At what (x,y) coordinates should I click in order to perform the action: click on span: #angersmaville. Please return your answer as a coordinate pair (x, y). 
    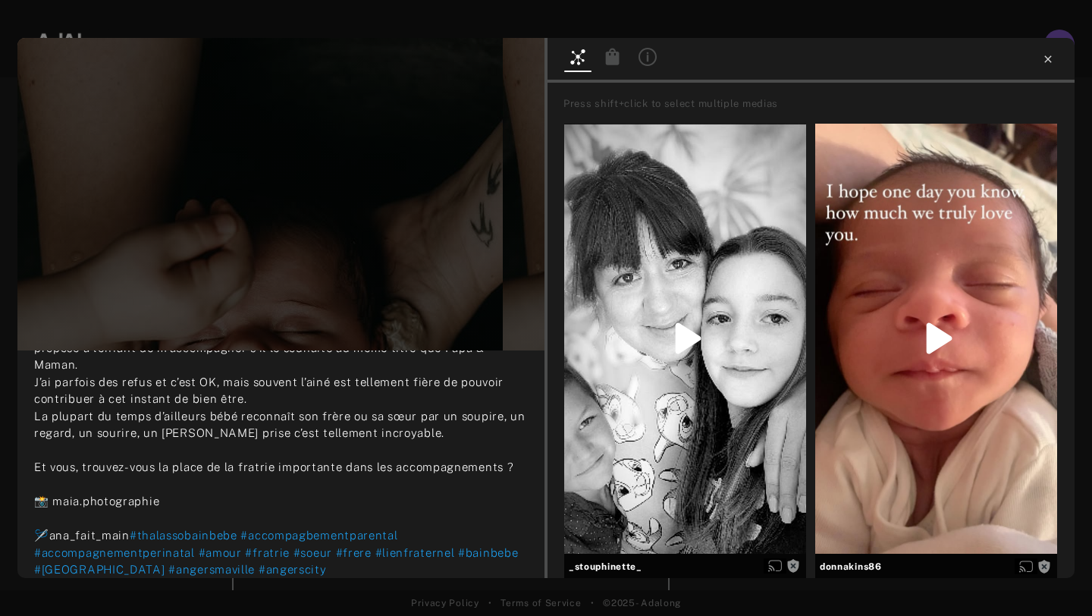
    Looking at the image, I should click on (212, 569).